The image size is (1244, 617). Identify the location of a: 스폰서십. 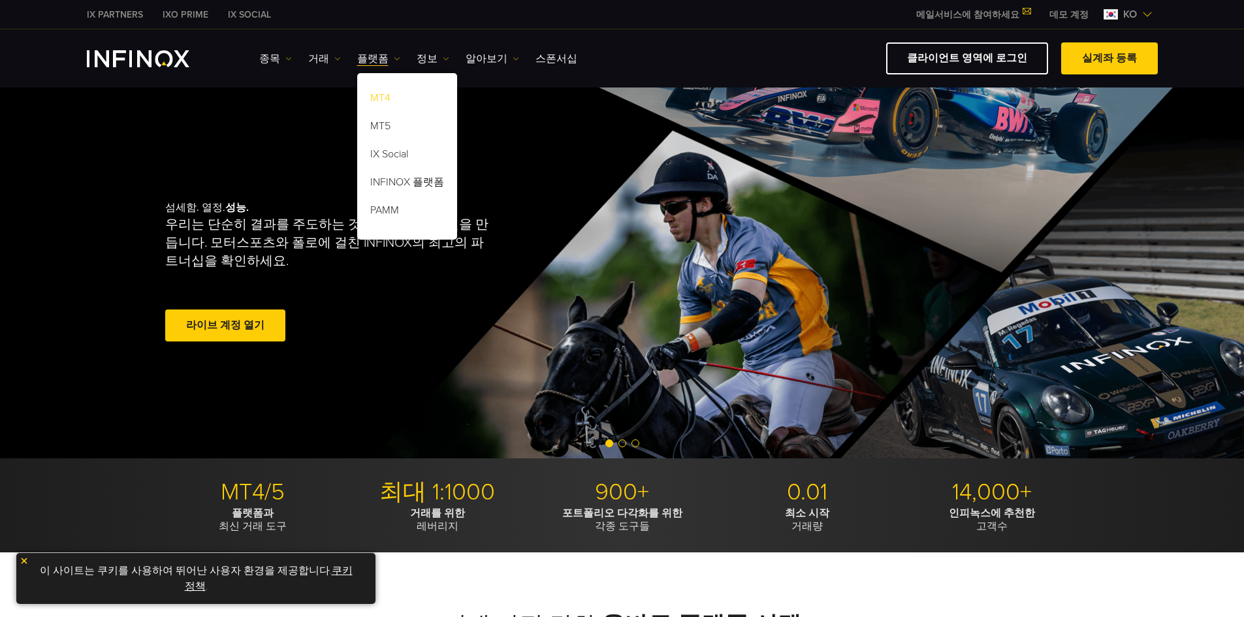
(557, 59).